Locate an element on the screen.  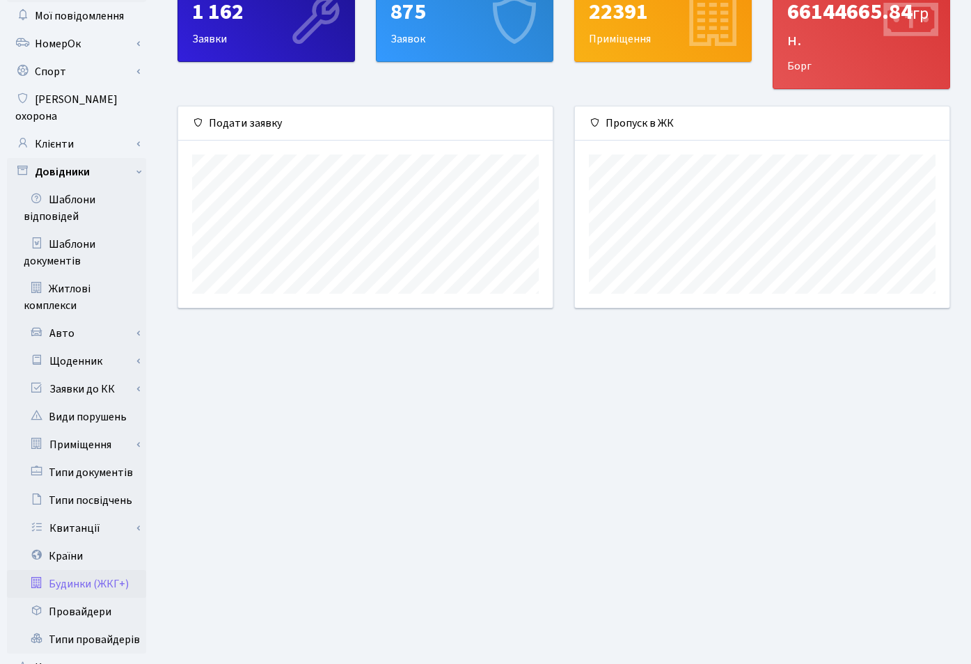
a: Будинки (ЖКГ+) is located at coordinates (77, 584).